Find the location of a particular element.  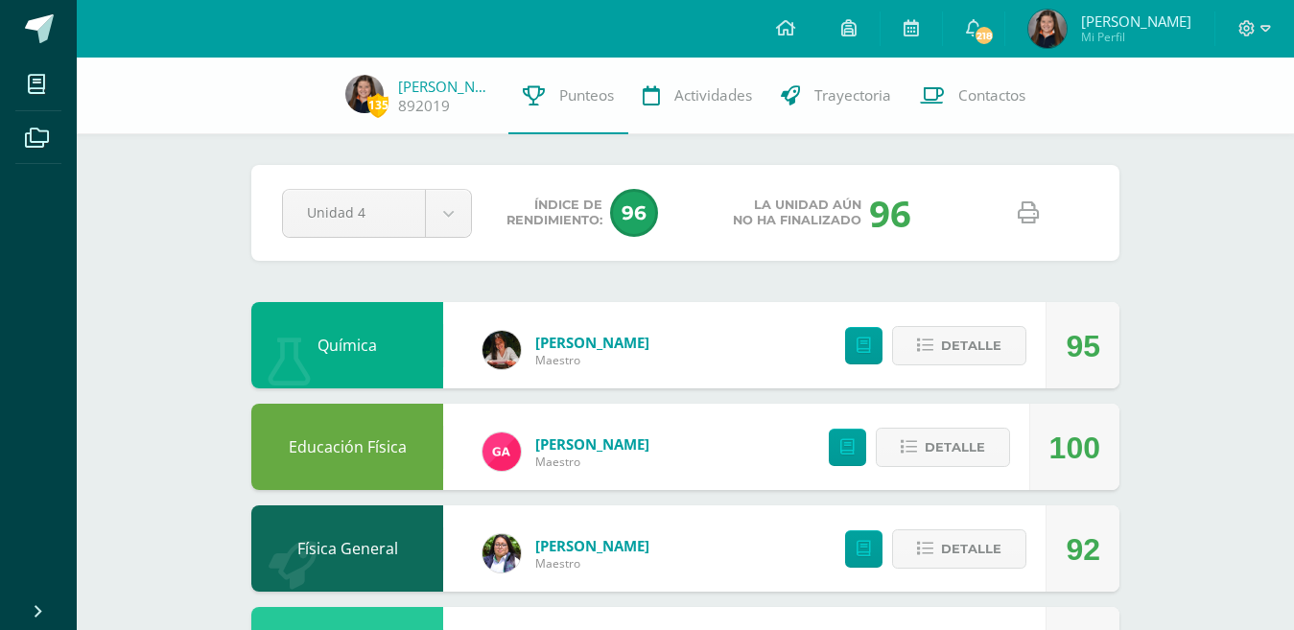

div: 96 is located at coordinates (890, 213).